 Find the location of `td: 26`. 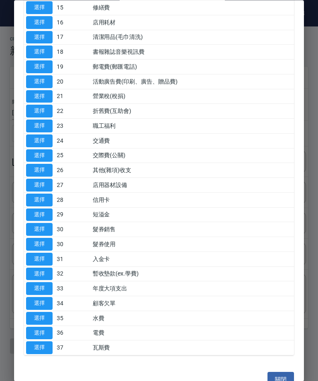

td: 26 is located at coordinates (72, 170).